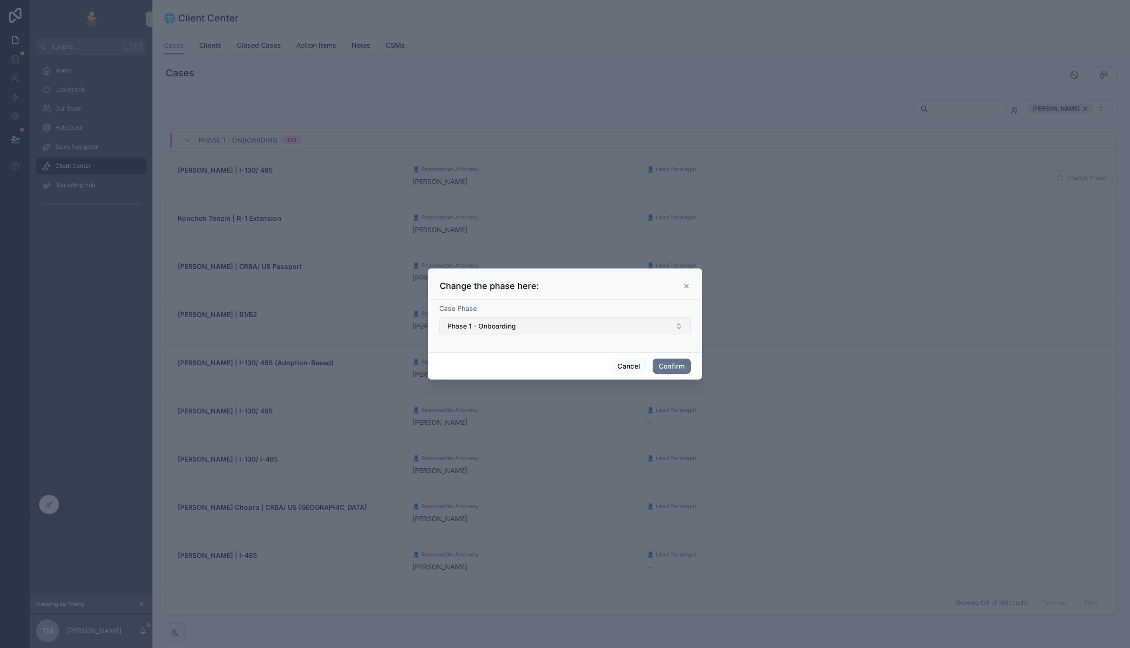 This screenshot has width=1130, height=648. Describe the element at coordinates (672, 366) in the screenshot. I see `button: Confirm` at that location.